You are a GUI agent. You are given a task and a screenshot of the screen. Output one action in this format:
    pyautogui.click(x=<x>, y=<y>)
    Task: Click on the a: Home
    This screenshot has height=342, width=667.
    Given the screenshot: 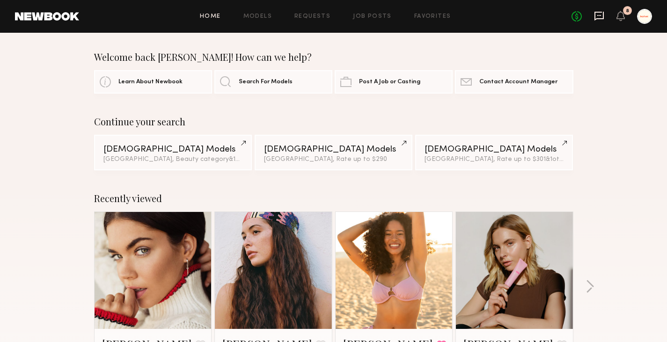 What is the action you would take?
    pyautogui.click(x=210, y=16)
    